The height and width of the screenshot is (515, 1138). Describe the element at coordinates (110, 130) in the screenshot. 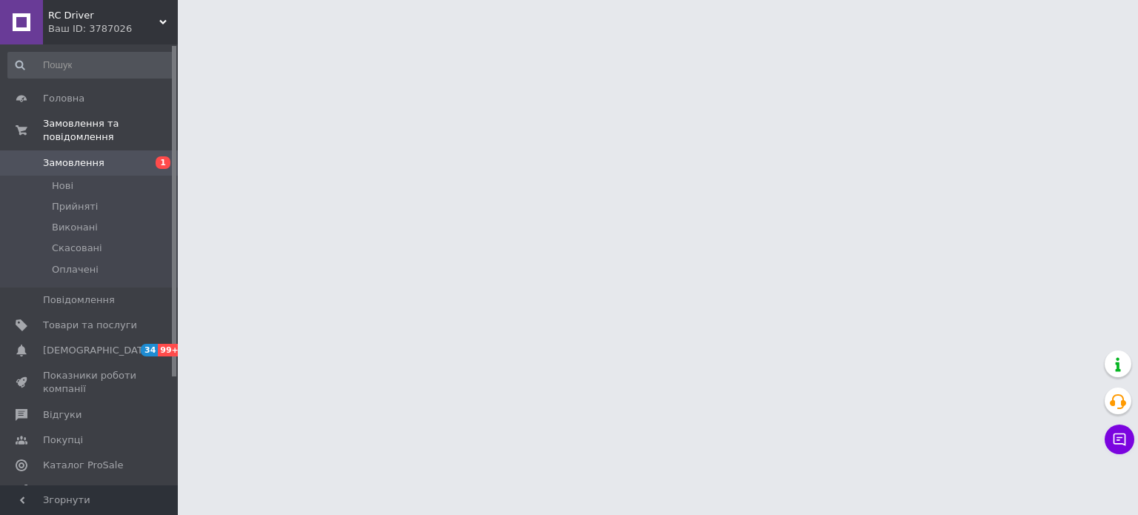

I see `span: Замовлення та повідомлення` at that location.